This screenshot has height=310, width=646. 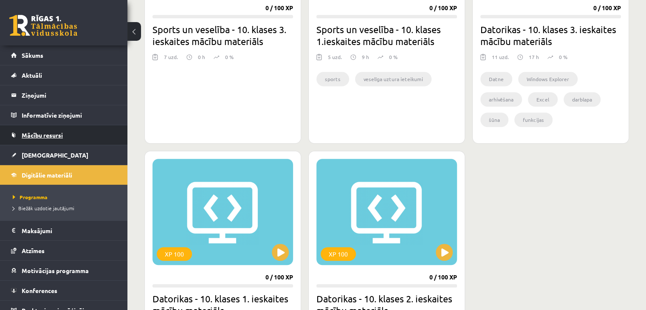 I want to click on li: veselīga uztura ieteikumi, so click(x=393, y=79).